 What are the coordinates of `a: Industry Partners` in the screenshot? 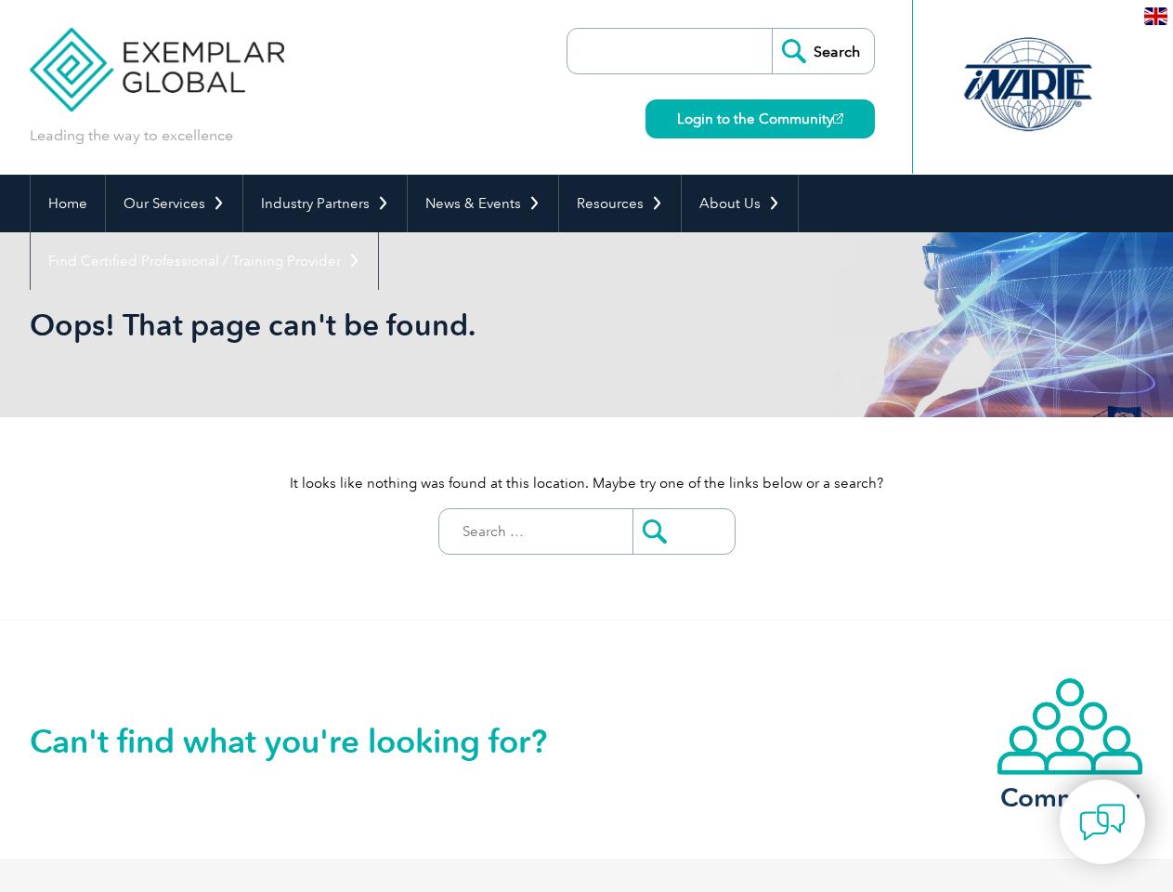 It's located at (325, 203).